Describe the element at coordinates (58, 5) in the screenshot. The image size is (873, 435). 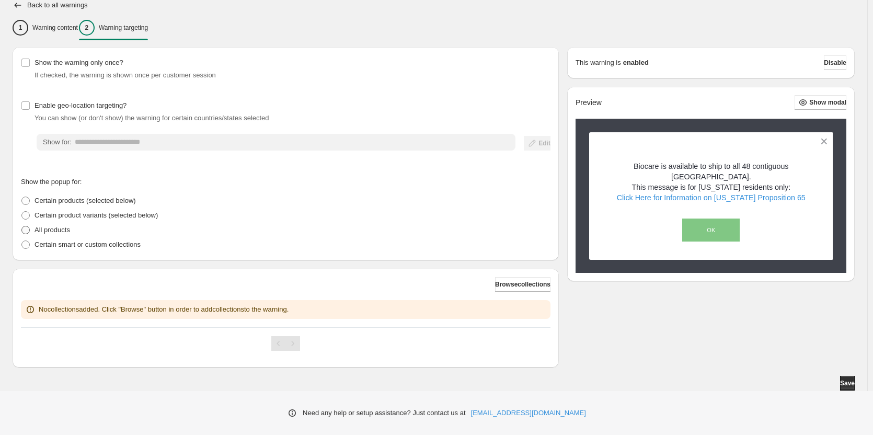
I see `h2: Back to all warnings` at that location.